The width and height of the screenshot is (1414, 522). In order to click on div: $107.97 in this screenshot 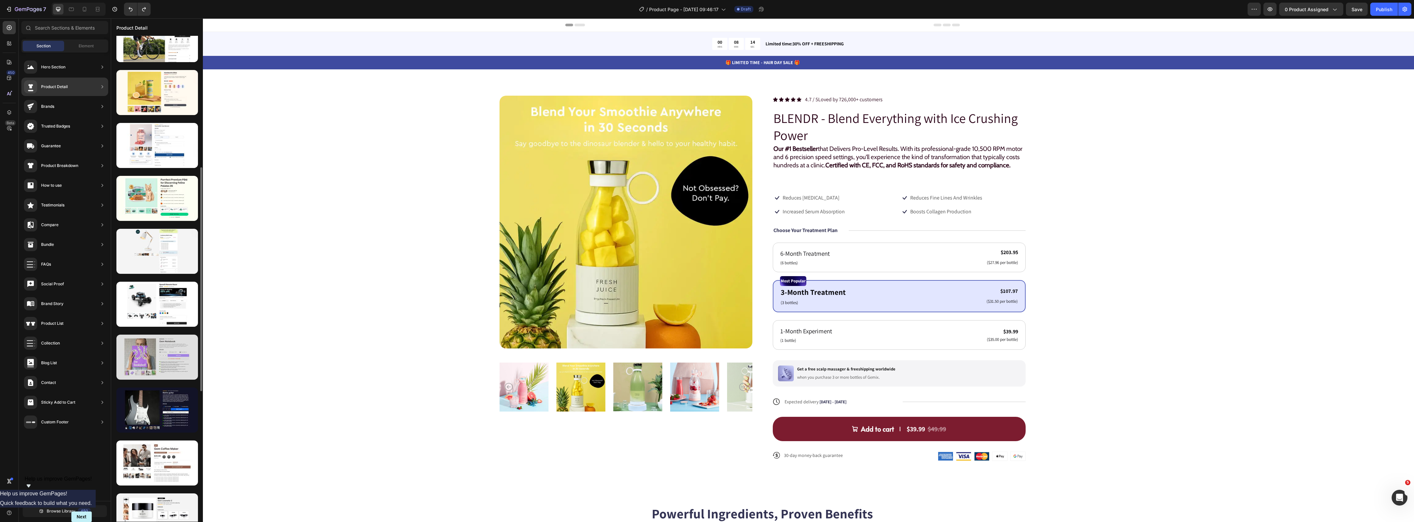, I will do `click(891, 273)`.